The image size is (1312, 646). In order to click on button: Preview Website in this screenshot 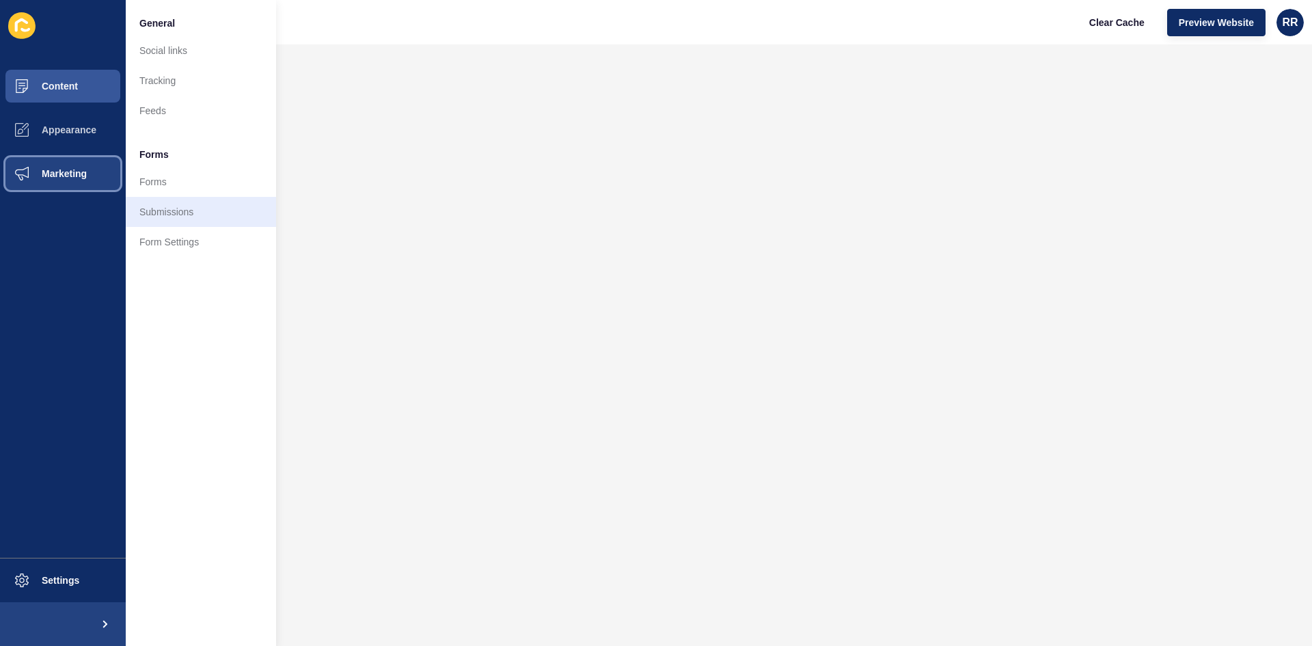, I will do `click(1216, 23)`.